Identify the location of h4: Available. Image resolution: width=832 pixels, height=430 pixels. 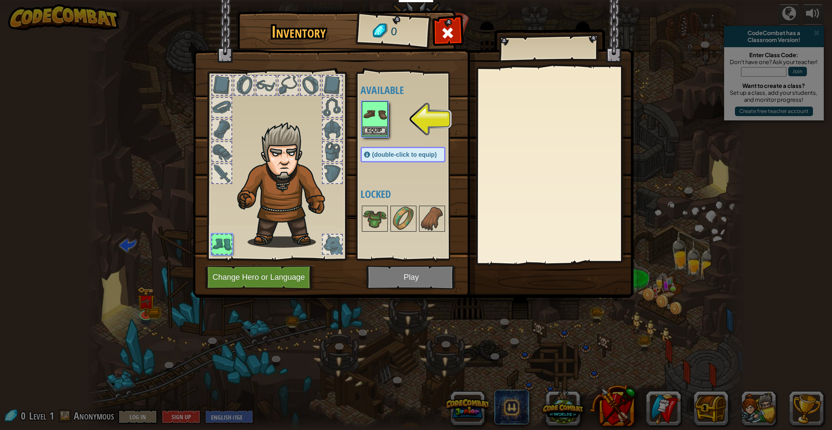
(412, 90).